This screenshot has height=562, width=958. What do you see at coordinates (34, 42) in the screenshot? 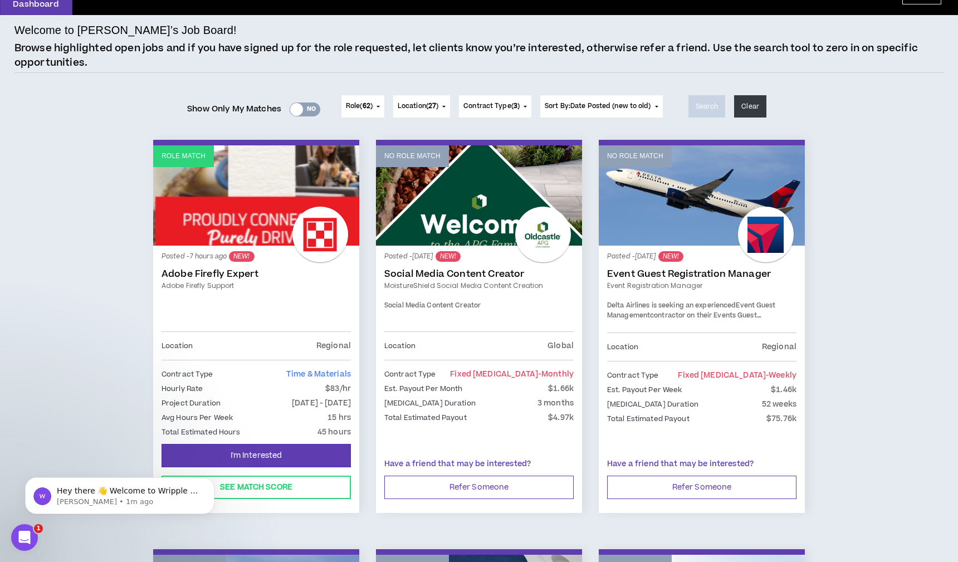
I see `img: Profile image for Morgan` at bounding box center [34, 42].